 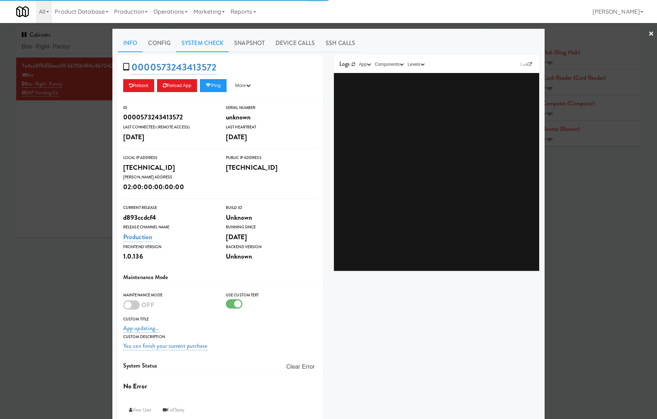 What do you see at coordinates (243, 86) in the screenshot?
I see `button: More` at bounding box center [243, 86].